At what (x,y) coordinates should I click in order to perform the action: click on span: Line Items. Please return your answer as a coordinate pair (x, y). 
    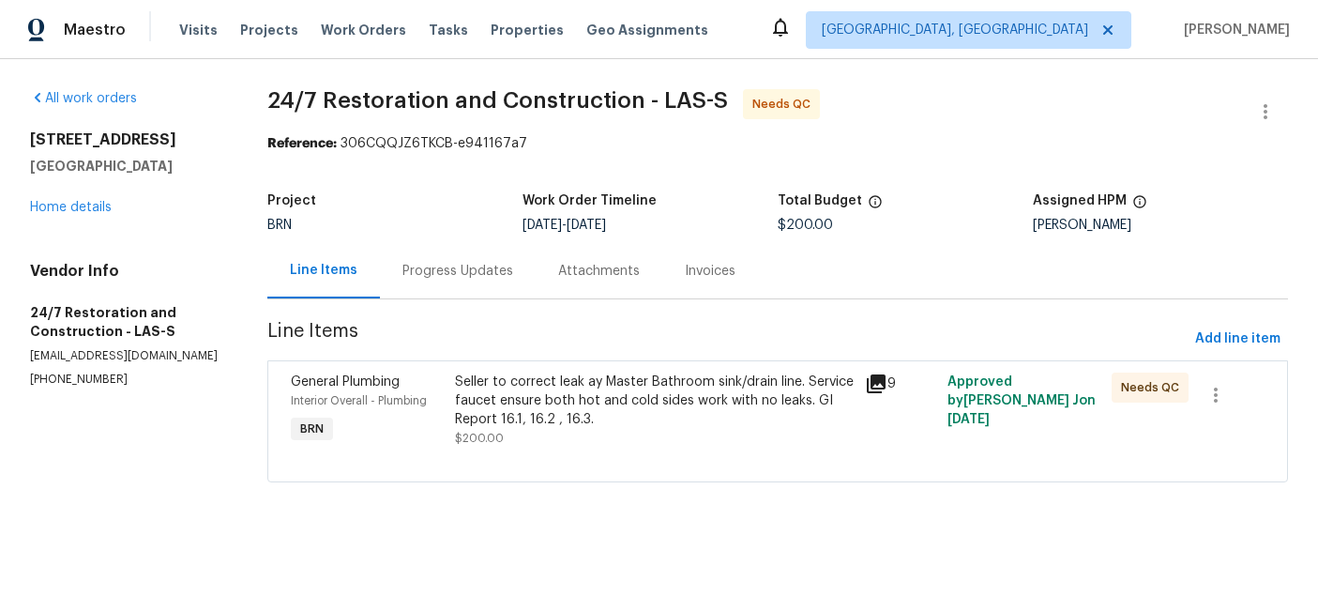
    Looking at the image, I should click on (727, 339).